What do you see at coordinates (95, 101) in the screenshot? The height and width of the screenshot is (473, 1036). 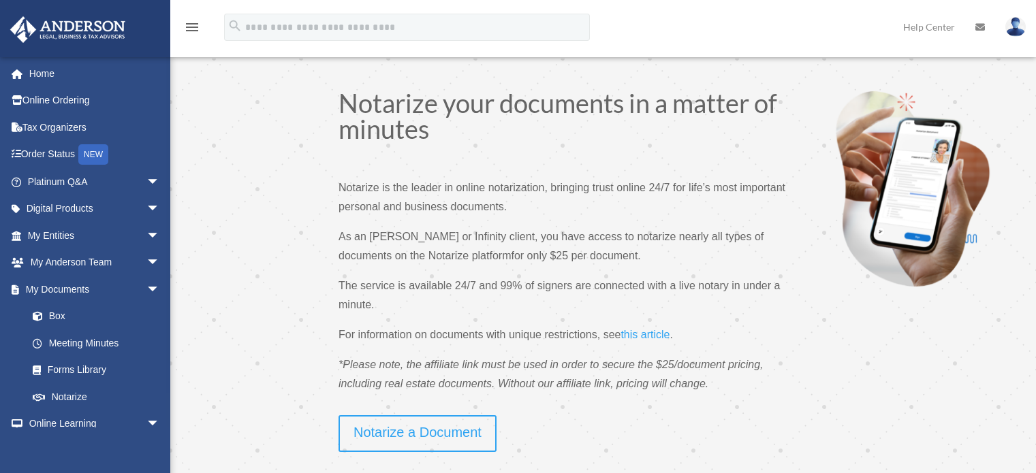 I see `a: Online Ordering` at bounding box center [95, 101].